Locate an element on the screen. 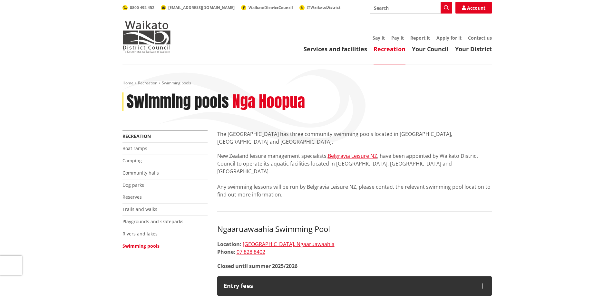  strong: Closed until summer 2025/2026 is located at coordinates (257, 266).